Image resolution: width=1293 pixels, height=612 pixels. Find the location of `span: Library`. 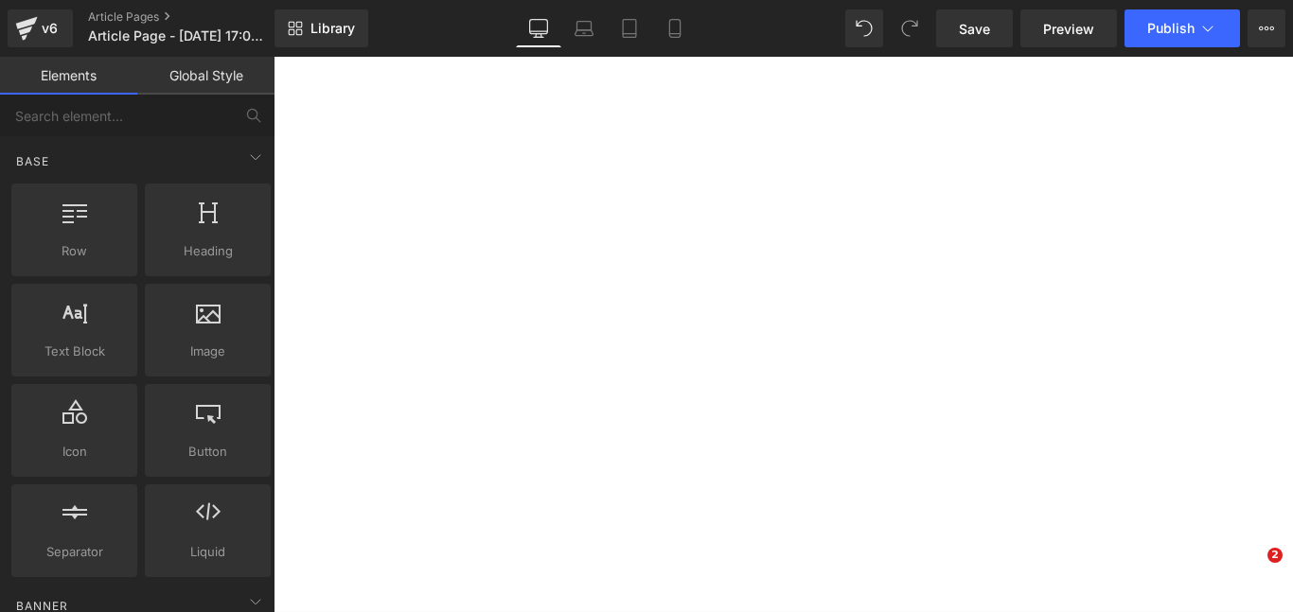

span: Library is located at coordinates (332, 28).